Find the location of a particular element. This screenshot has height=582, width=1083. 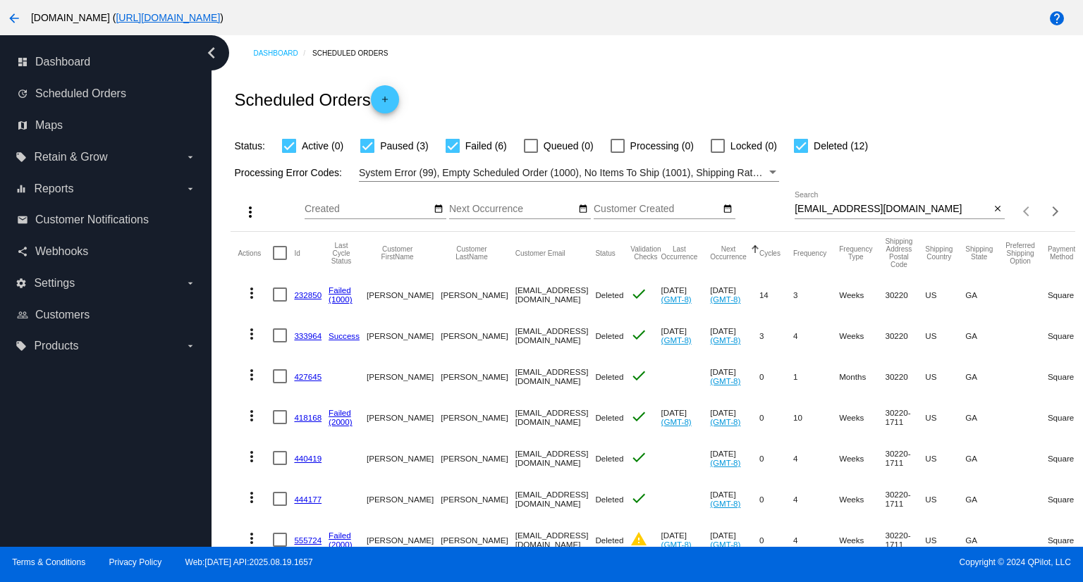

span: Products is located at coordinates (56, 346).